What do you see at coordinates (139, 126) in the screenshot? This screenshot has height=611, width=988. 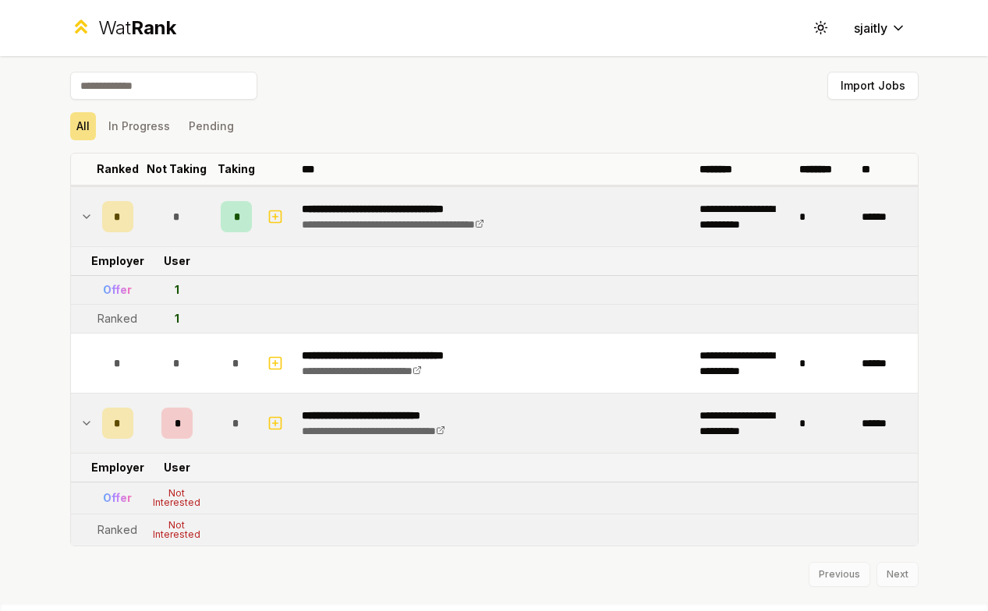 I see `button: In Progress` at bounding box center [139, 126].